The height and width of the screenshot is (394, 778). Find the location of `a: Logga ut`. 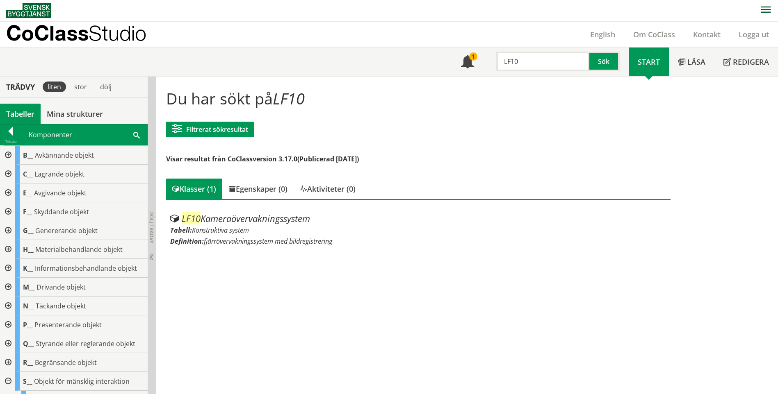

a: Logga ut is located at coordinates (754, 34).